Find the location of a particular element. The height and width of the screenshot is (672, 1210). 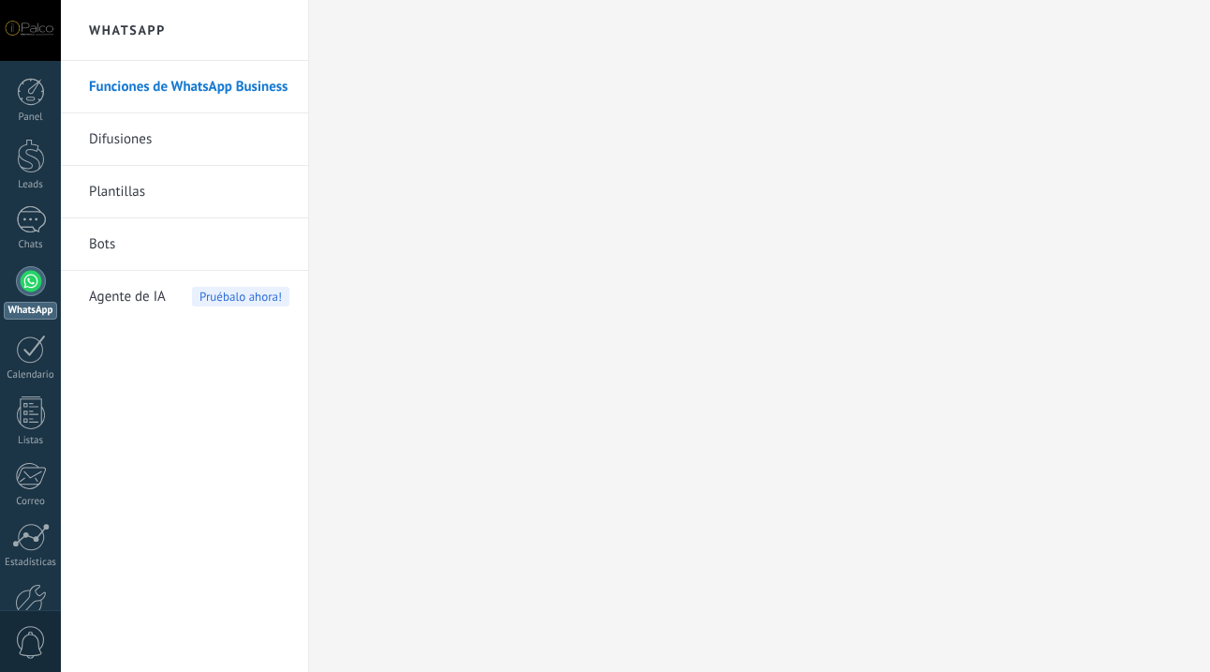

a: Funciones de WhatsApp Business is located at coordinates (189, 87).